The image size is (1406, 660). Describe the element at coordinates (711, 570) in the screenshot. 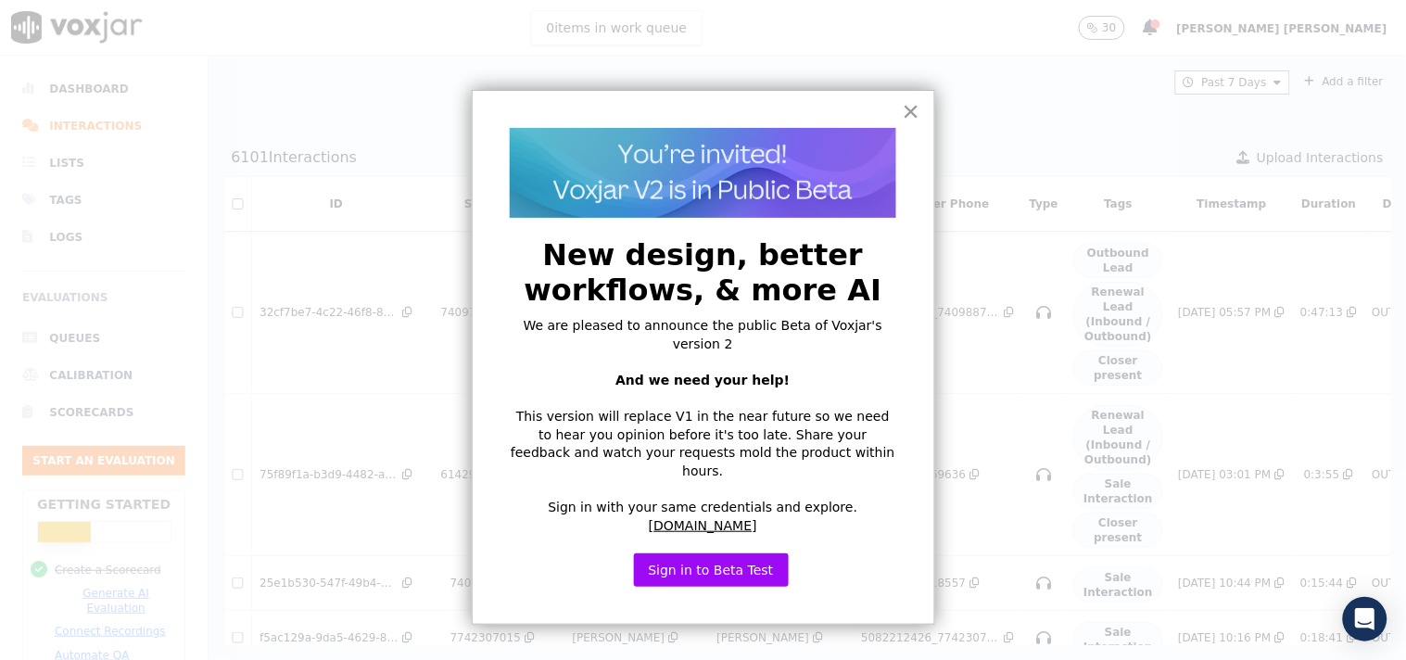

I see `button: Sign in to Beta Test` at that location.